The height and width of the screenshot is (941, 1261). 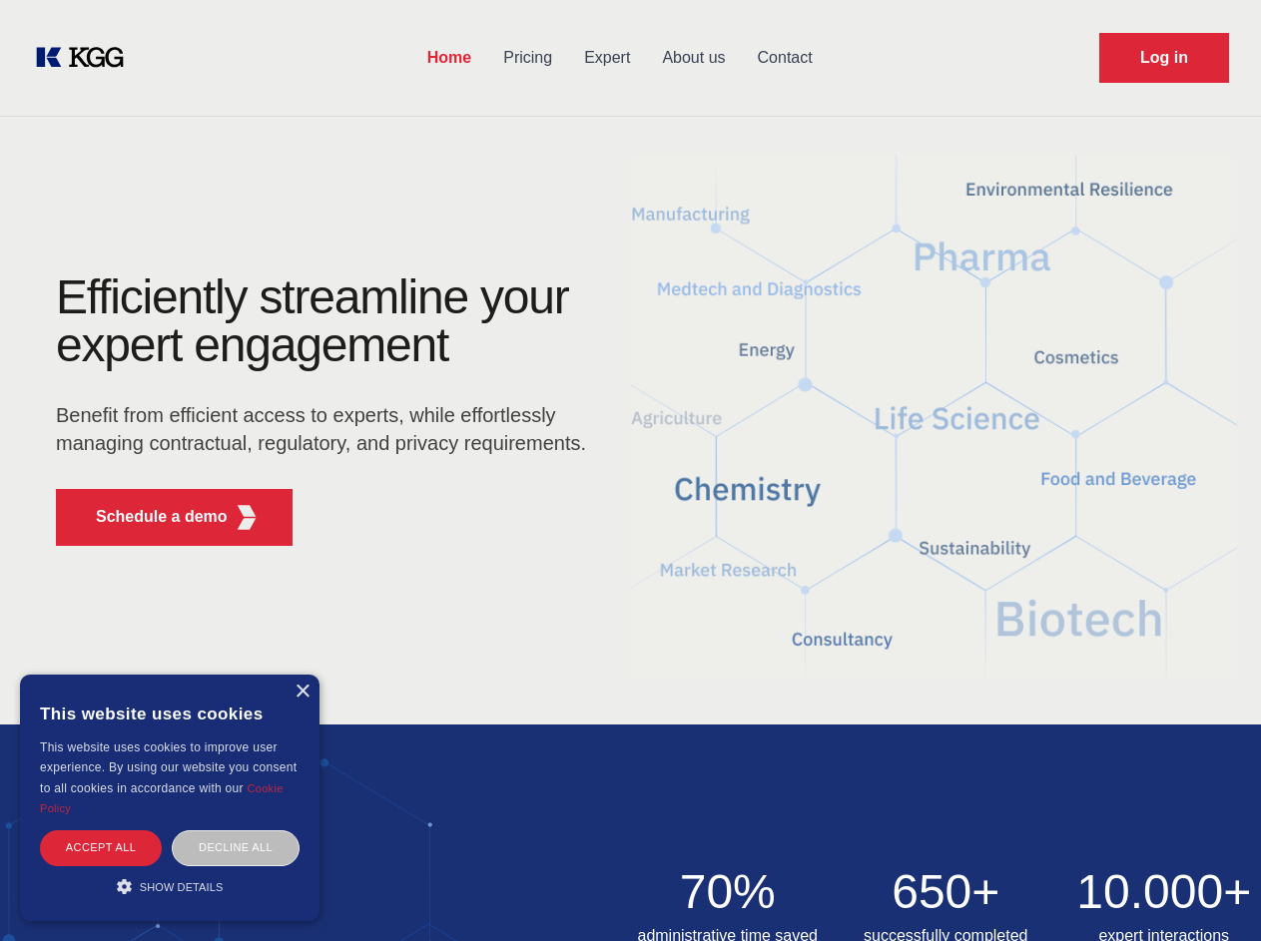 What do you see at coordinates (607, 58) in the screenshot?
I see `a: Expert` at bounding box center [607, 58].